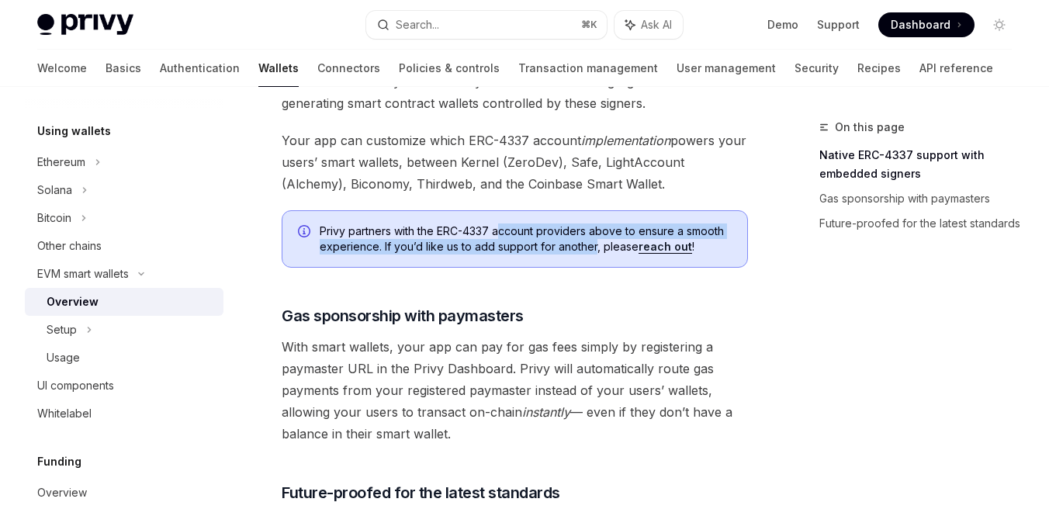  I want to click on a: Policies & controls, so click(449, 68).